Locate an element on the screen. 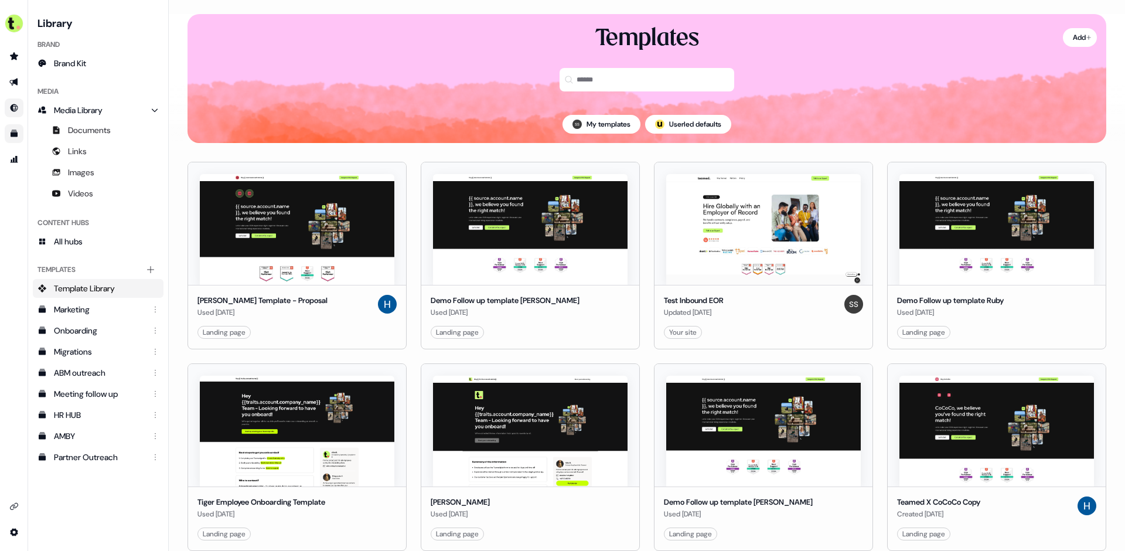 The width and height of the screenshot is (1125, 551). div: Teamed X CoCoCo Copy is located at coordinates (938, 502).